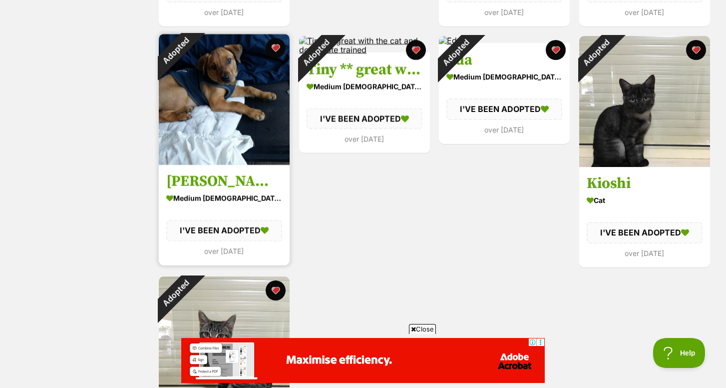  I want to click on h3: Eda, so click(504, 60).